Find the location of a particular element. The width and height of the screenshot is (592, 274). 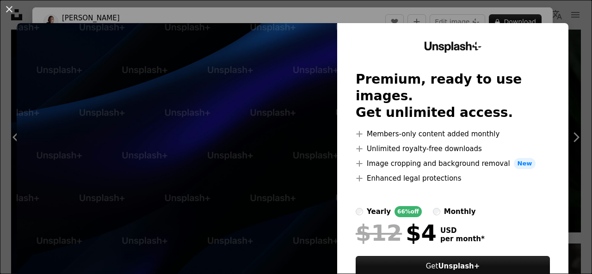

li: Image cropping and background removal is located at coordinates (452, 164).